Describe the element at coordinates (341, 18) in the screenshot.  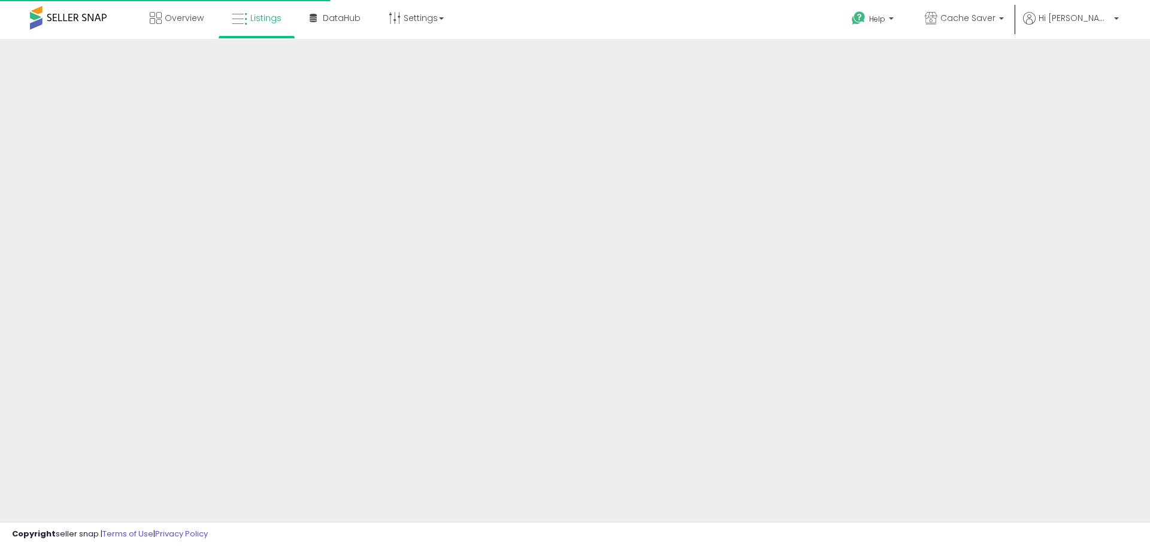
I see `span: DataHub` at that location.